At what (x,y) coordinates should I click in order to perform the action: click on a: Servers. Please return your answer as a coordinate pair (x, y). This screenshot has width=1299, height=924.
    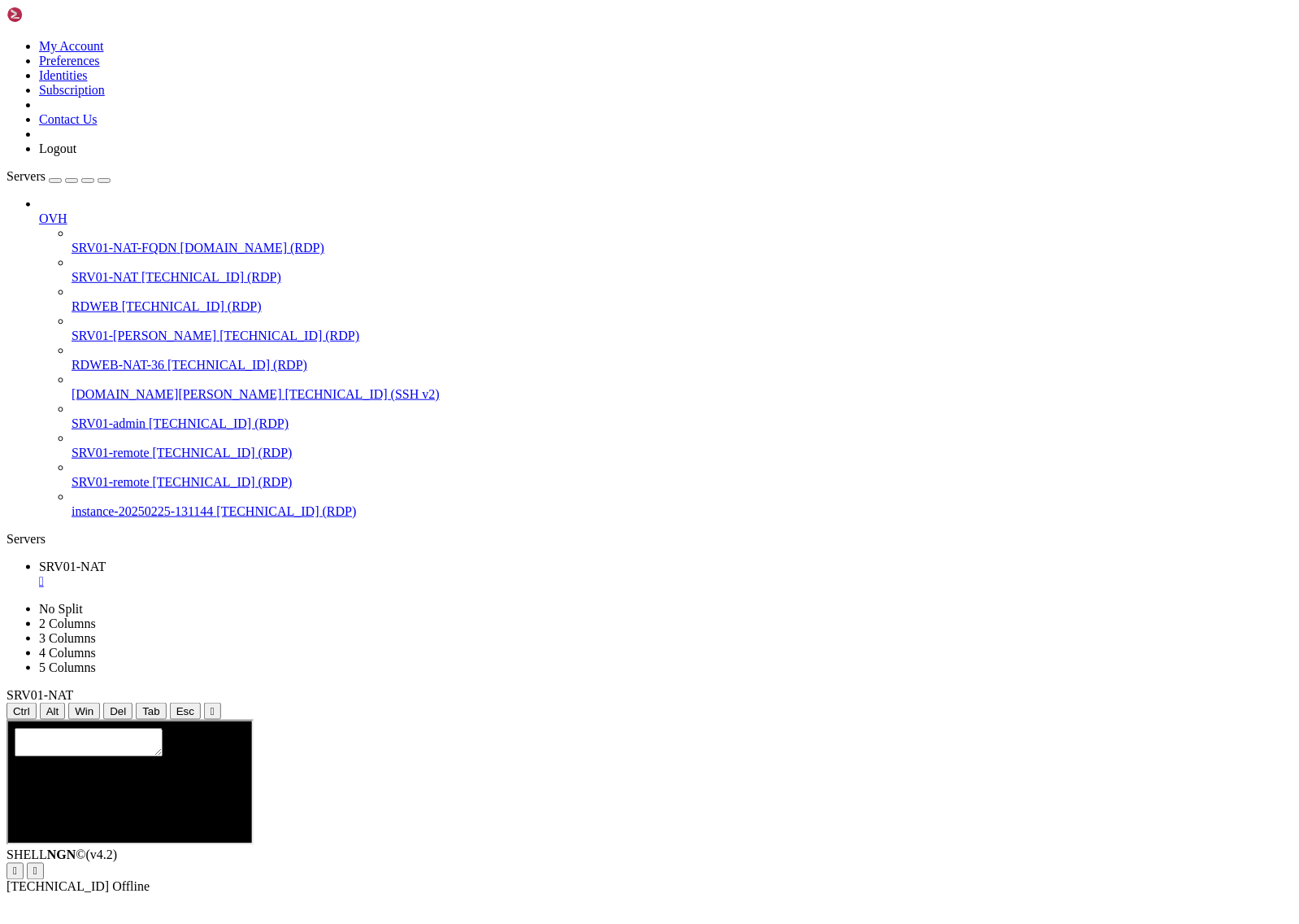
    Looking at the image, I should click on (58, 176).